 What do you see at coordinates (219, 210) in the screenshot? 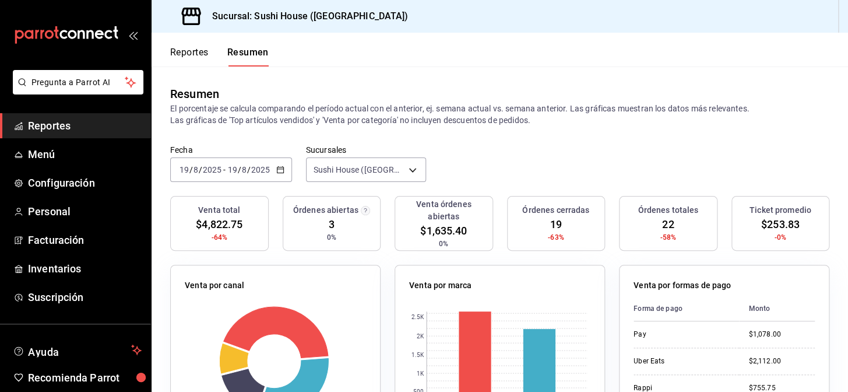
I see `h3: Venta total` at bounding box center [219, 210].